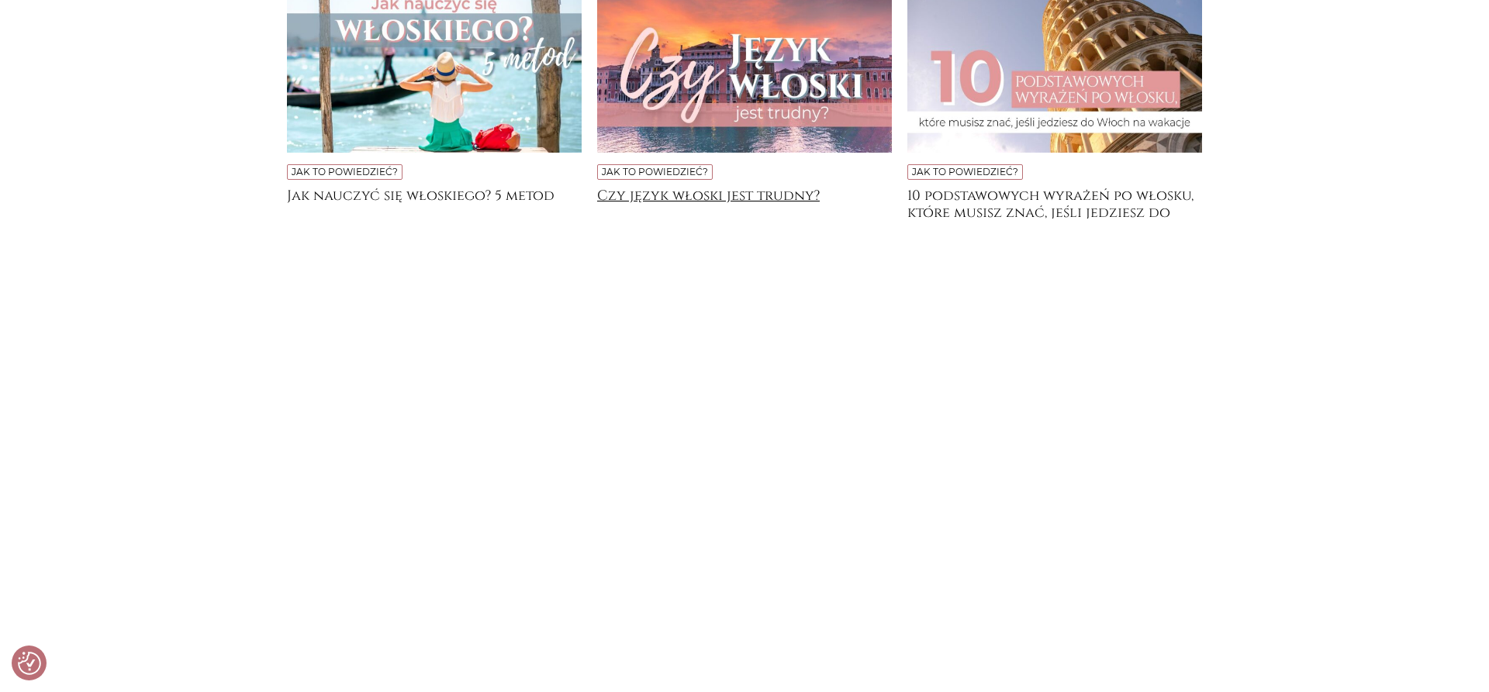 This screenshot has height=692, width=1489. Describe the element at coordinates (744, 203) in the screenshot. I see `h4: Czy język włoski jest trudny?` at that location.